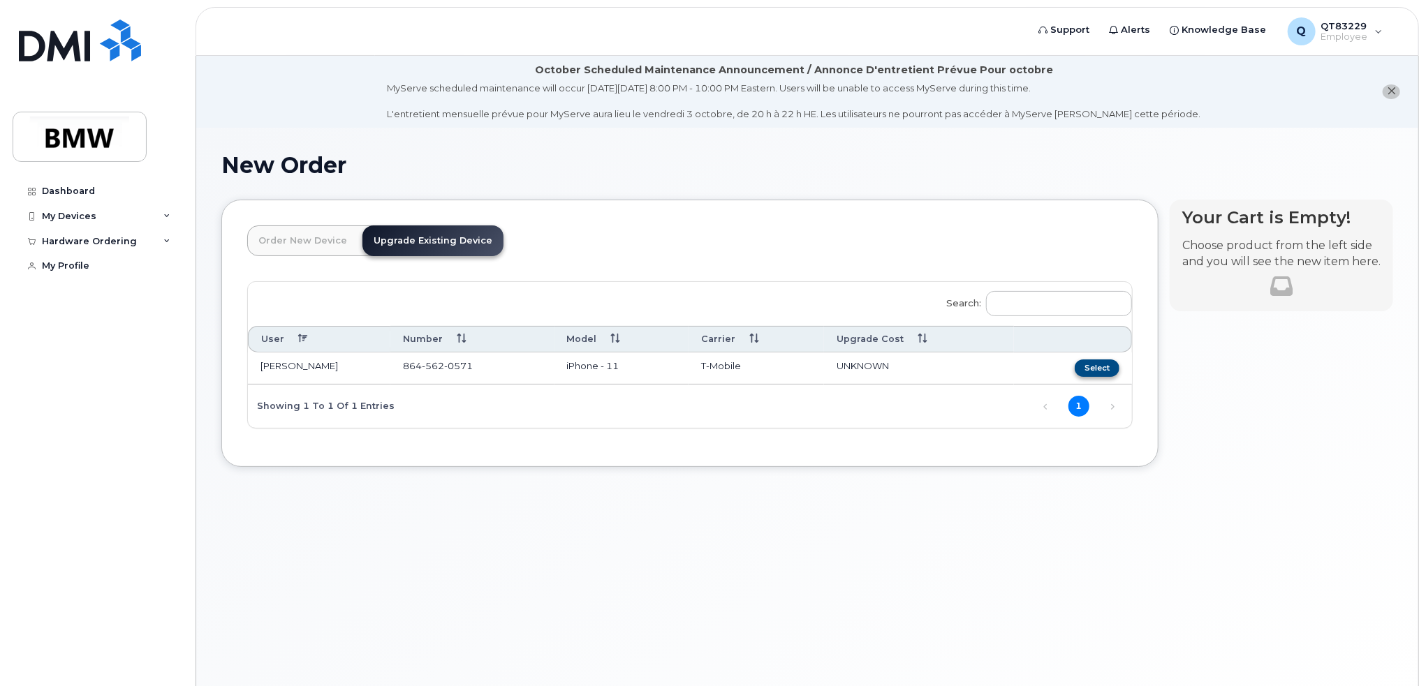 The width and height of the screenshot is (1426, 686). I want to click on p: Choose product from the left side and you will see the new item here., so click(1282, 254).